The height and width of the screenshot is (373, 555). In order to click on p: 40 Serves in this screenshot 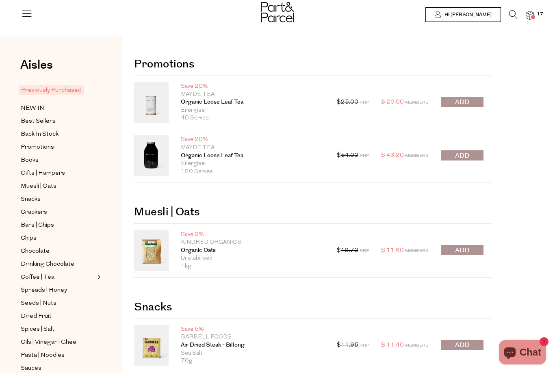, I will do `click(253, 118)`.